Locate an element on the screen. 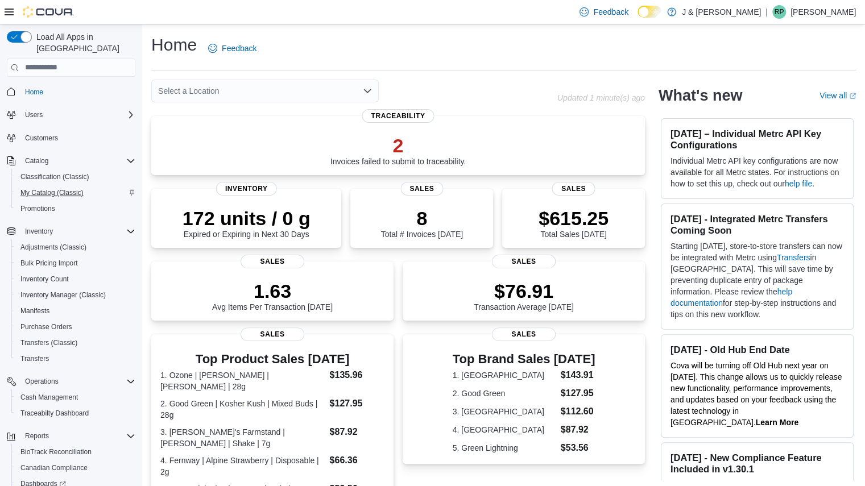 The width and height of the screenshot is (865, 486). a: My Catalog (Classic) is located at coordinates (52, 193).